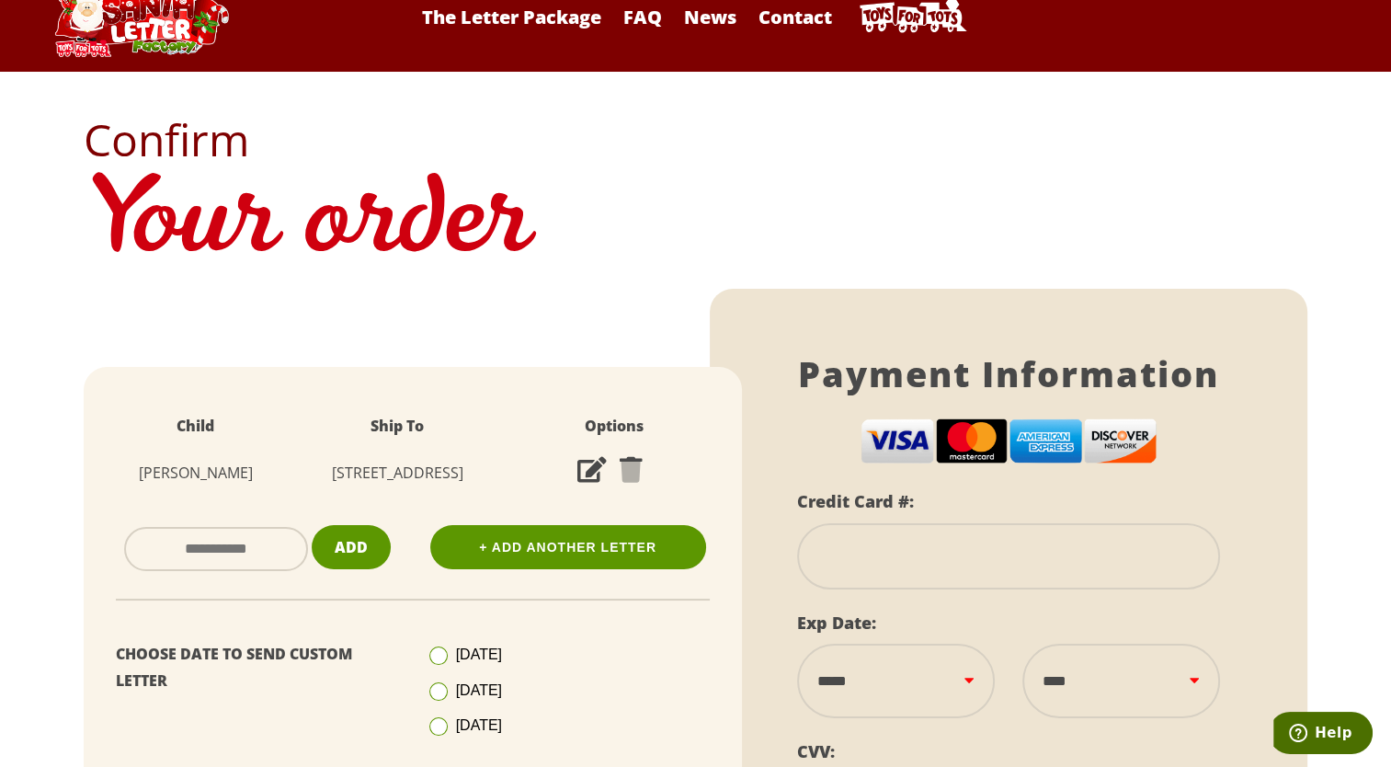 Image resolution: width=1391 pixels, height=767 pixels. Describe the element at coordinates (815, 751) in the screenshot. I see `label: CVV:` at that location.